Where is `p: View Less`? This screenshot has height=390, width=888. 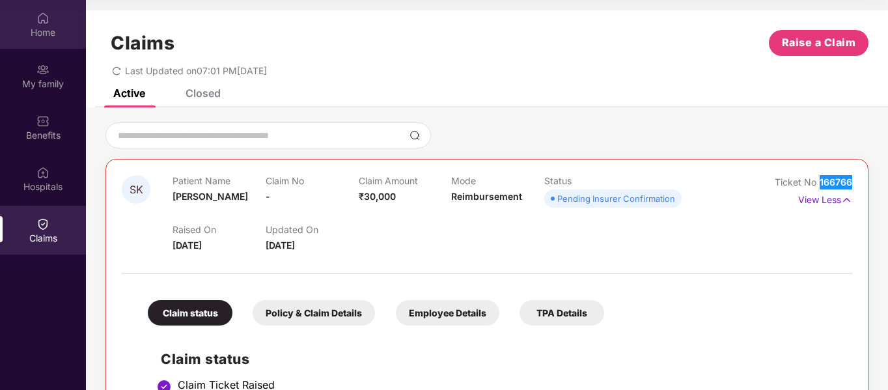 p: View Less is located at coordinates (825, 198).